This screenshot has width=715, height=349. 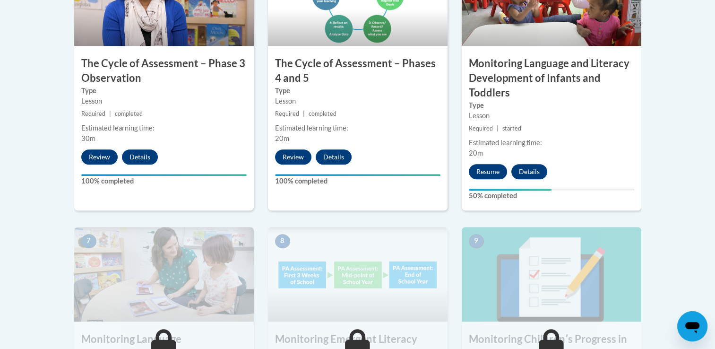 I want to click on h3: The Cycle of Assessment – Phase 3 Observation, so click(x=164, y=71).